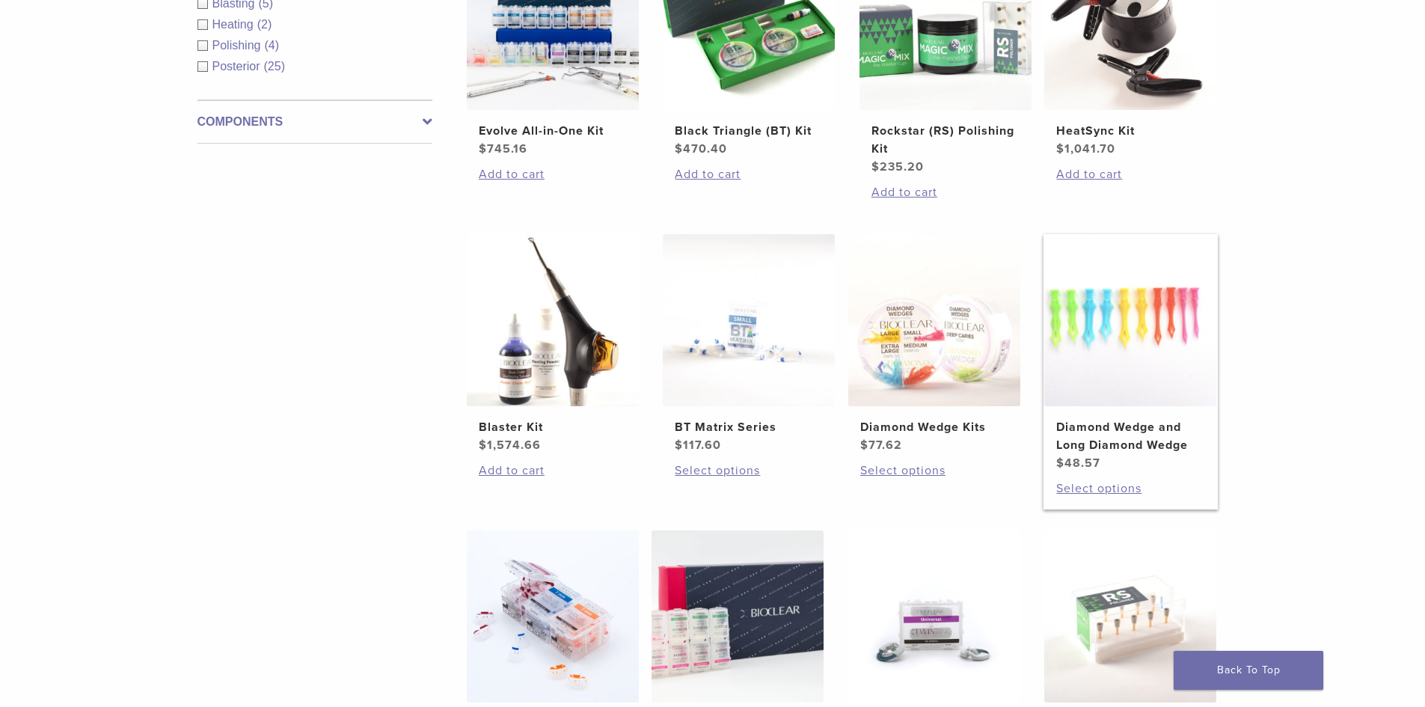  Describe the element at coordinates (553, 131) in the screenshot. I see `h2: Evolve All-in-One Kit` at that location.